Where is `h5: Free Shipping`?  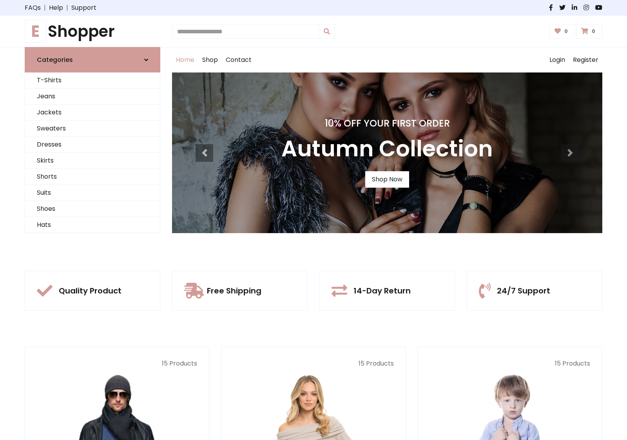
h5: Free Shipping is located at coordinates (234, 291).